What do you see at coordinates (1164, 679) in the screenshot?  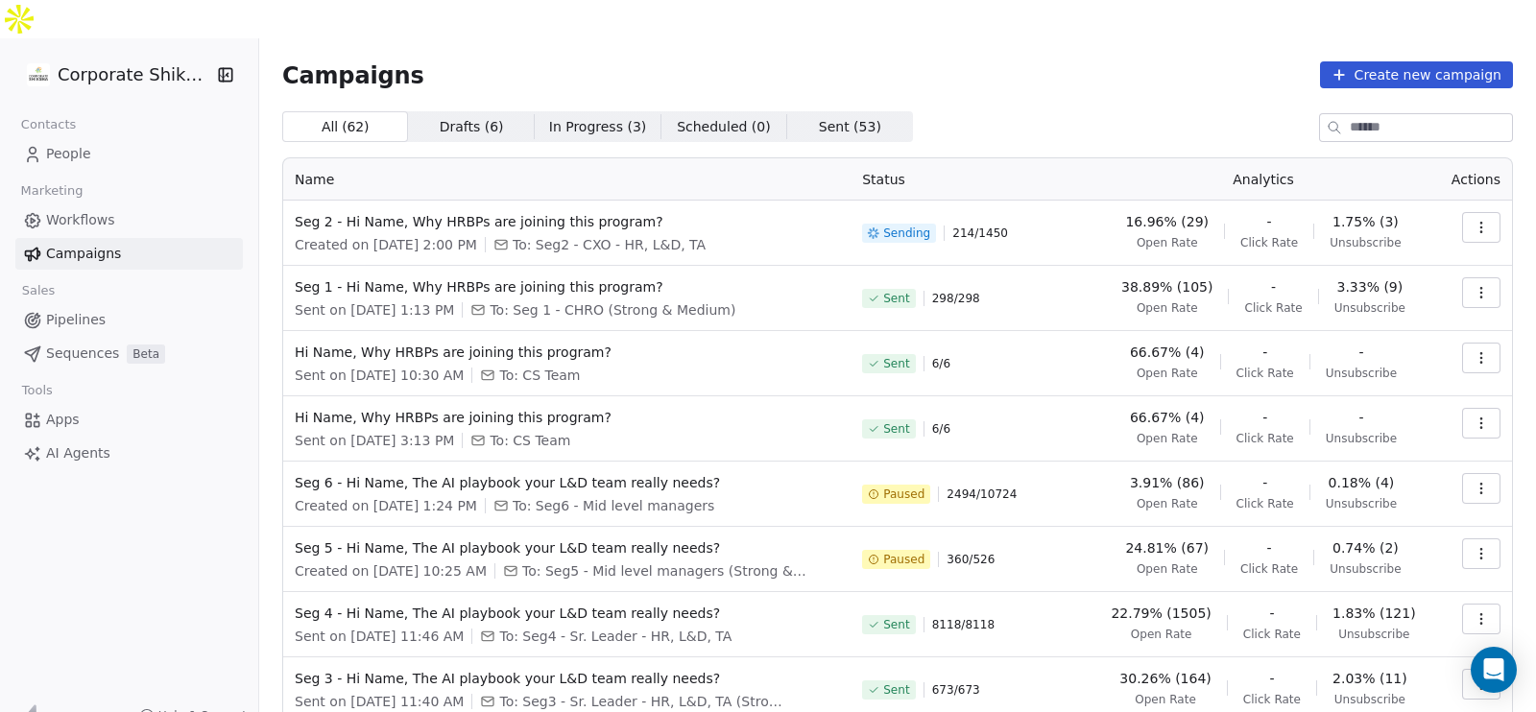 I see `span: 30.26% (164)` at bounding box center [1164, 679].